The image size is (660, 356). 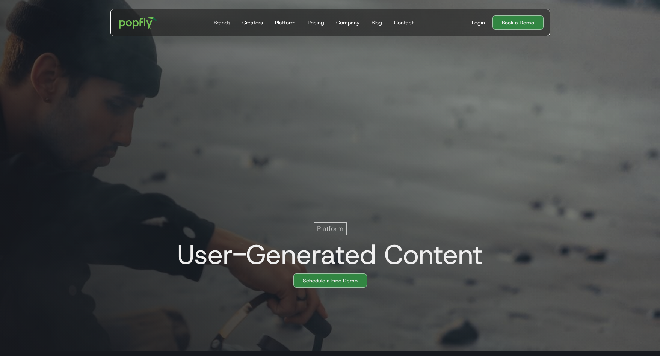 What do you see at coordinates (330, 229) in the screenshot?
I see `p: Platform` at bounding box center [330, 229].